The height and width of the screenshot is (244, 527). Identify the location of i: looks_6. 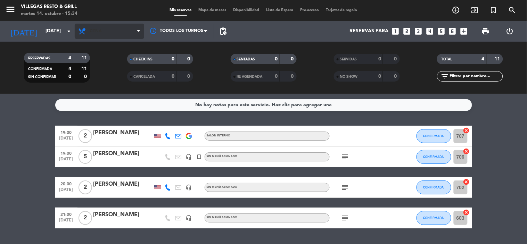
(453, 31).